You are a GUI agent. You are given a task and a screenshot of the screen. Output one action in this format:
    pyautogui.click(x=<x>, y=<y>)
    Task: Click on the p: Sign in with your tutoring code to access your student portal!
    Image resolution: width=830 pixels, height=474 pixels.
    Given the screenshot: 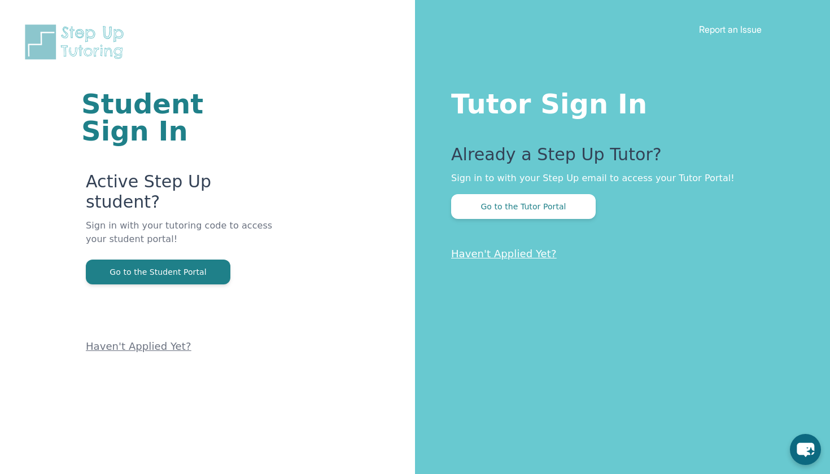 What is the action you would take?
    pyautogui.click(x=182, y=239)
    